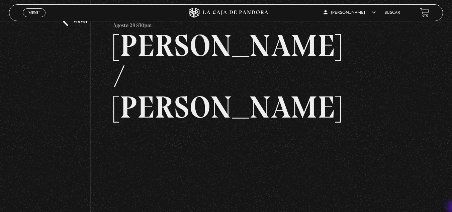  Describe the element at coordinates (425, 12) in the screenshot. I see `a: View your shopping cart` at that location.